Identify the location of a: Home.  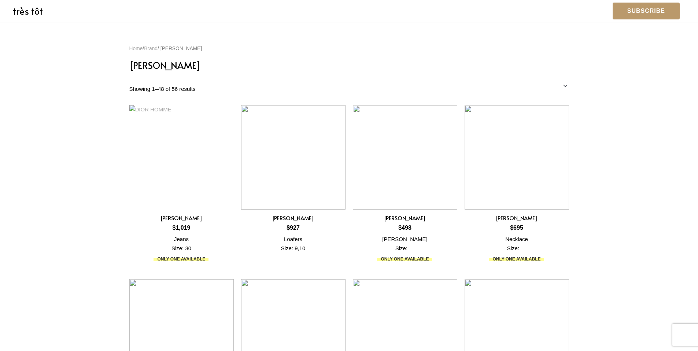
(136, 48).